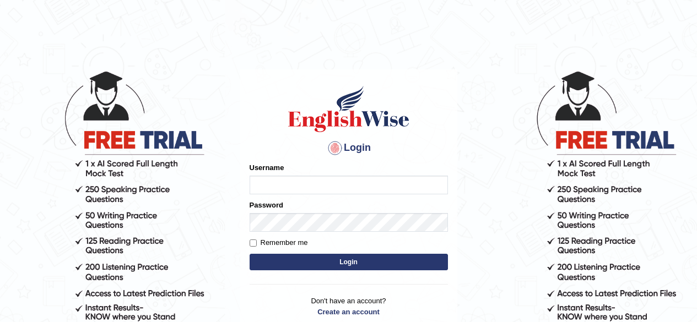 Image resolution: width=697 pixels, height=322 pixels. I want to click on img: Logo of English Wise sign in for intelligent practice with AI, so click(349, 109).